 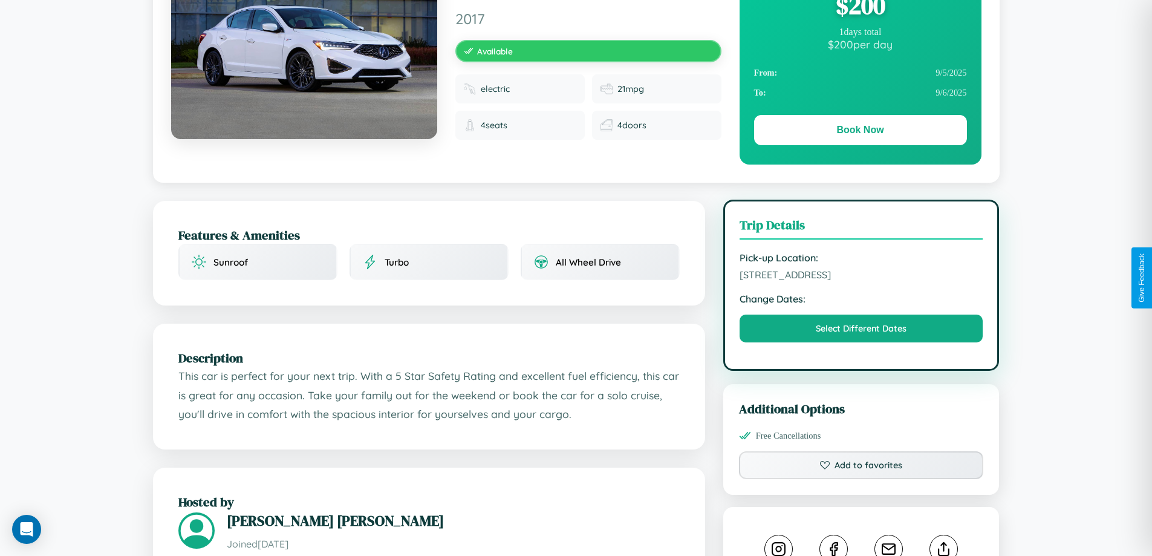 I want to click on span: 21 mpg, so click(x=631, y=89).